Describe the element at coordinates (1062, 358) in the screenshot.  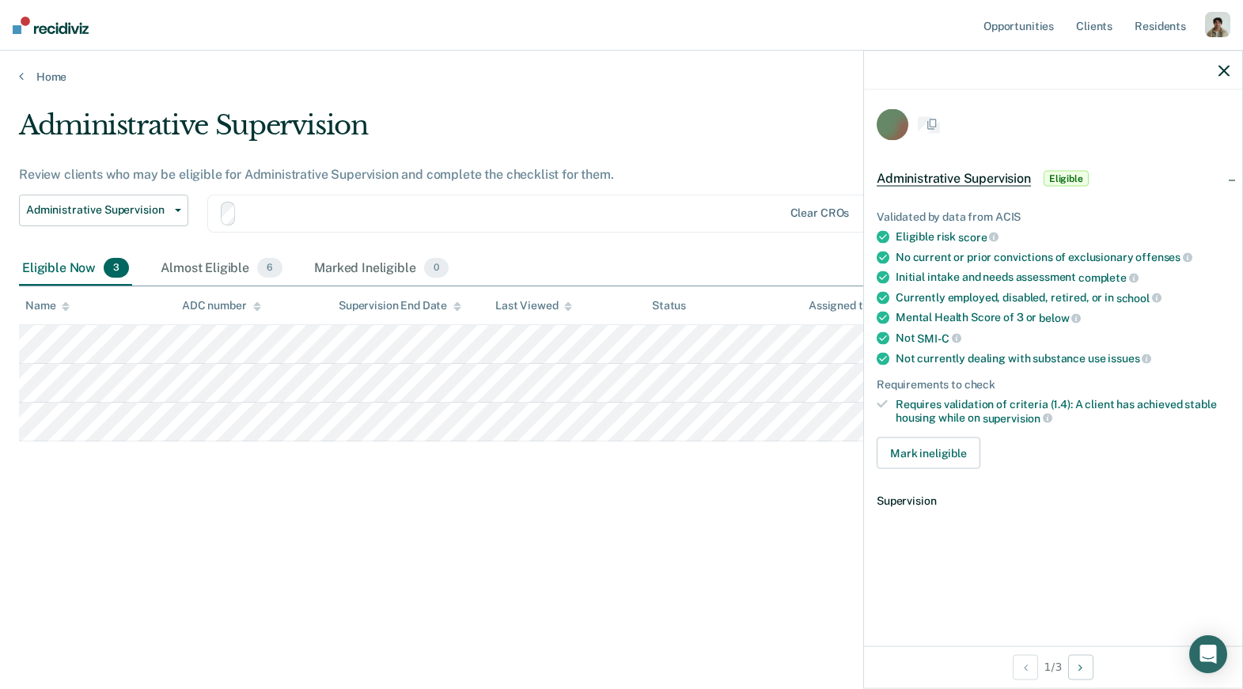
I see `div: Not currently dealing with substance use` at that location.